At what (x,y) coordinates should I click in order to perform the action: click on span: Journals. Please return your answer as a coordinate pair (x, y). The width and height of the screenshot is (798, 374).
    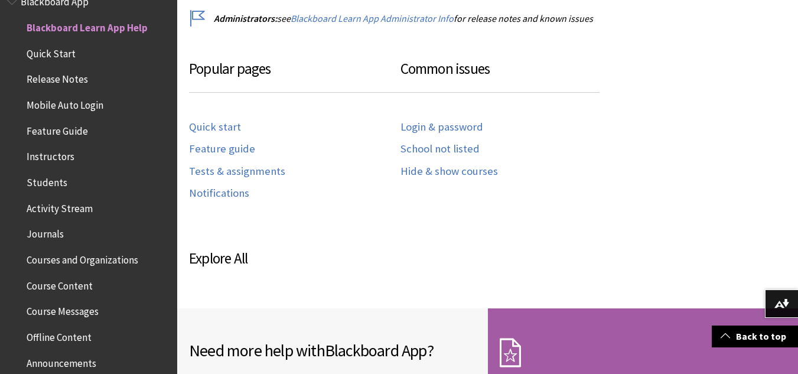
    Looking at the image, I should click on (45, 232).